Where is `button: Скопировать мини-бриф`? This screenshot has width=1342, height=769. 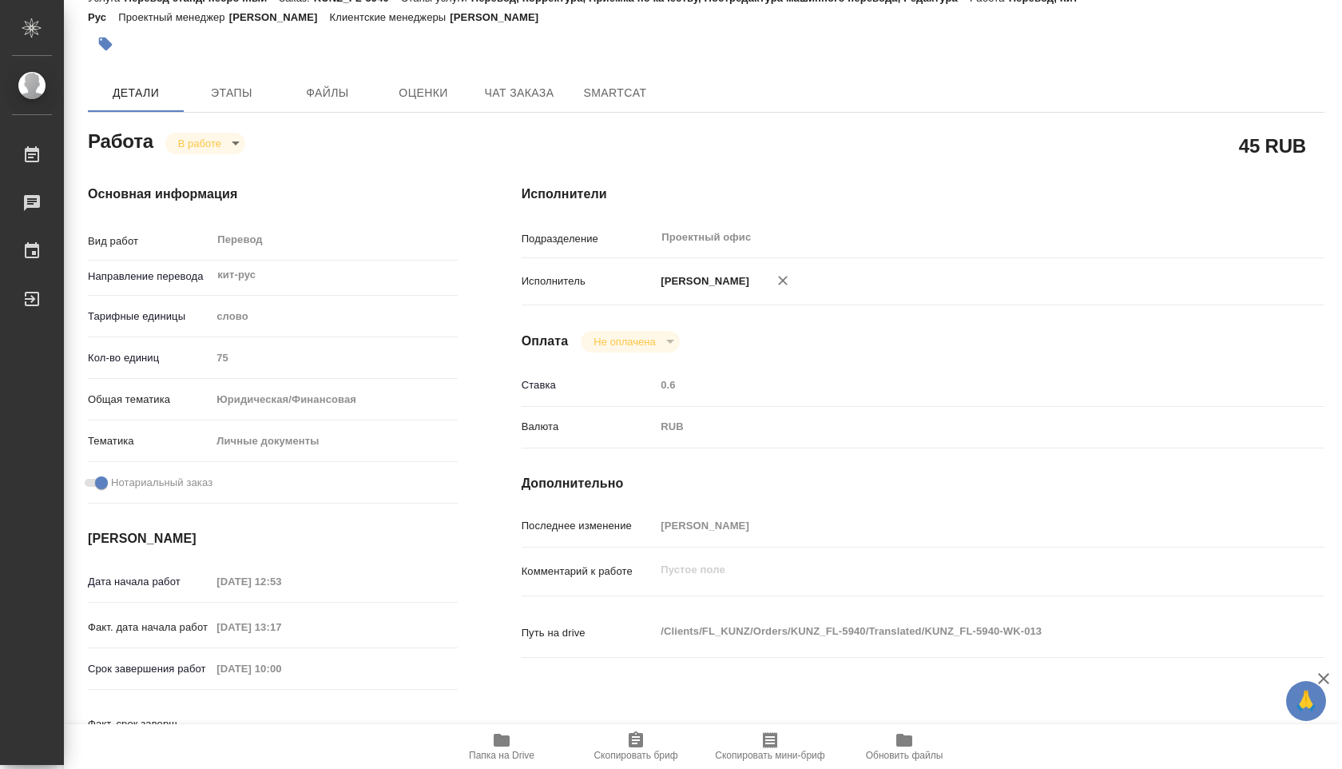
button: Скопировать мини-бриф is located at coordinates (770, 746).